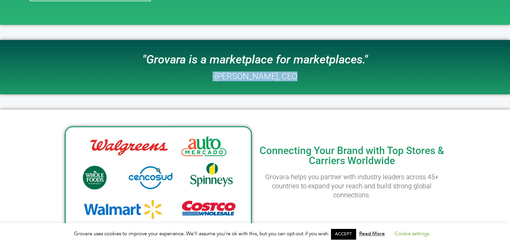  What do you see at coordinates (352, 186) in the screenshot?
I see `h2: Grovara helps you partner with industry leaders across 45+ countries to expand your reach and bui...` at bounding box center [352, 186].